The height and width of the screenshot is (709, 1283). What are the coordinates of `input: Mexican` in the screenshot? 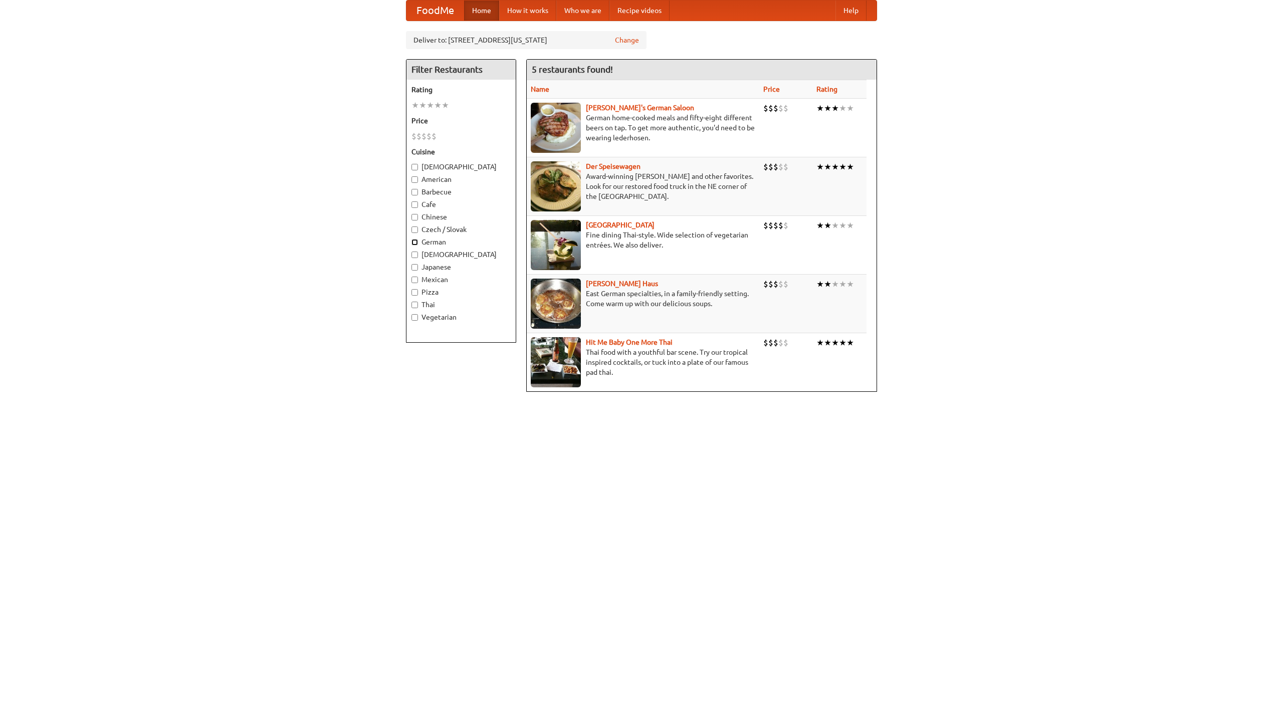 It's located at (414, 280).